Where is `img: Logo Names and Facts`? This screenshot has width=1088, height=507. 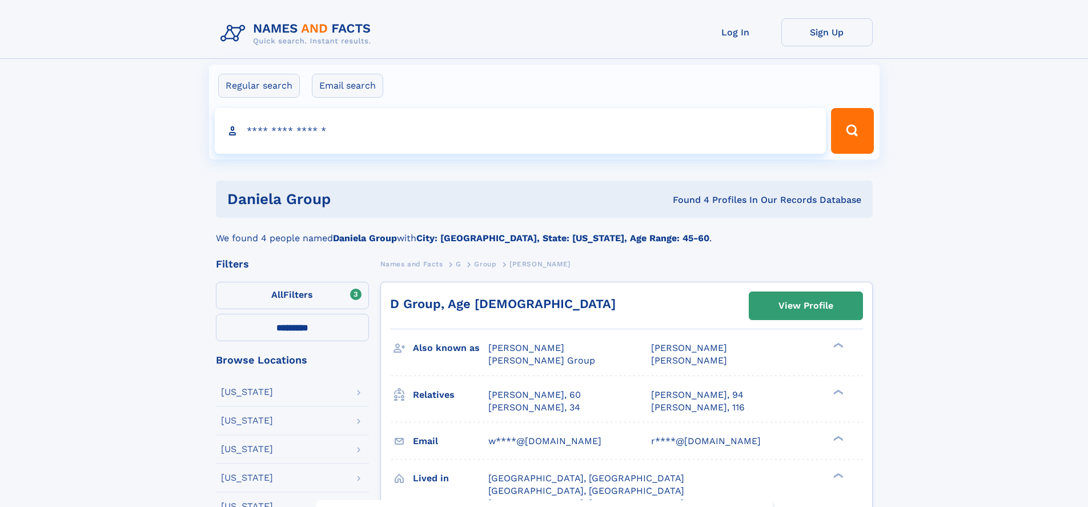
img: Logo Names and Facts is located at coordinates (298, 34).